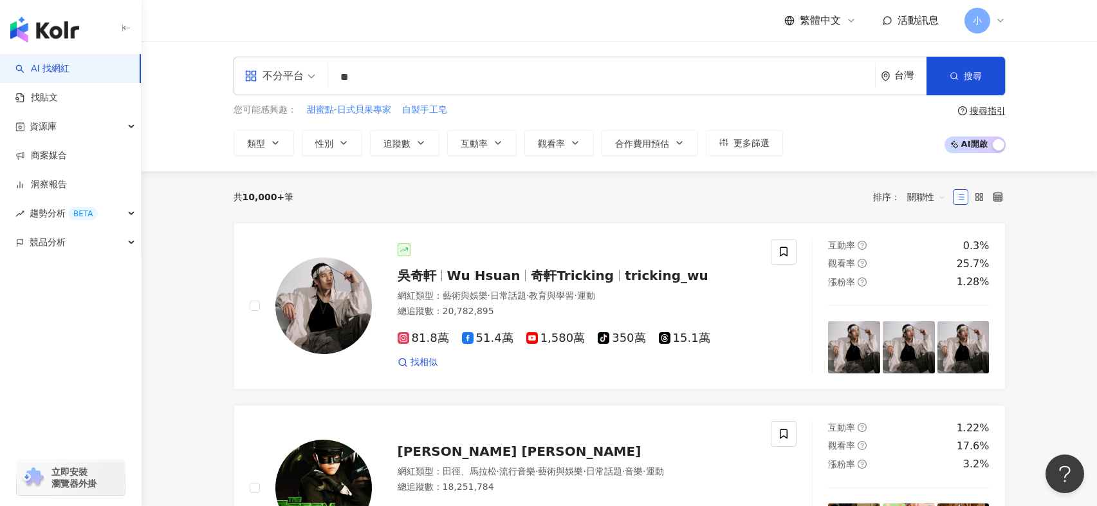 The width and height of the screenshot is (1097, 506). Describe the element at coordinates (685, 338) in the screenshot. I see `span: 15.1萬` at that location.